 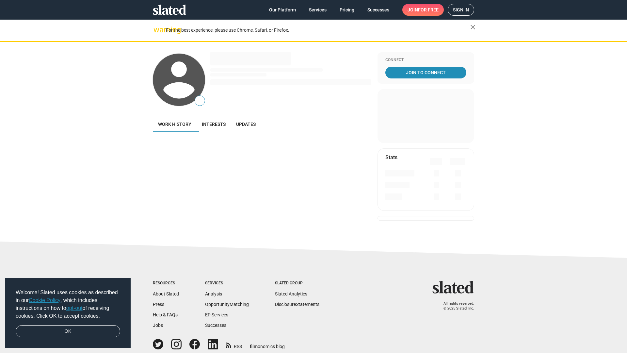 What do you see at coordinates (428, 10) in the screenshot?
I see `span: for free` at bounding box center [428, 10].